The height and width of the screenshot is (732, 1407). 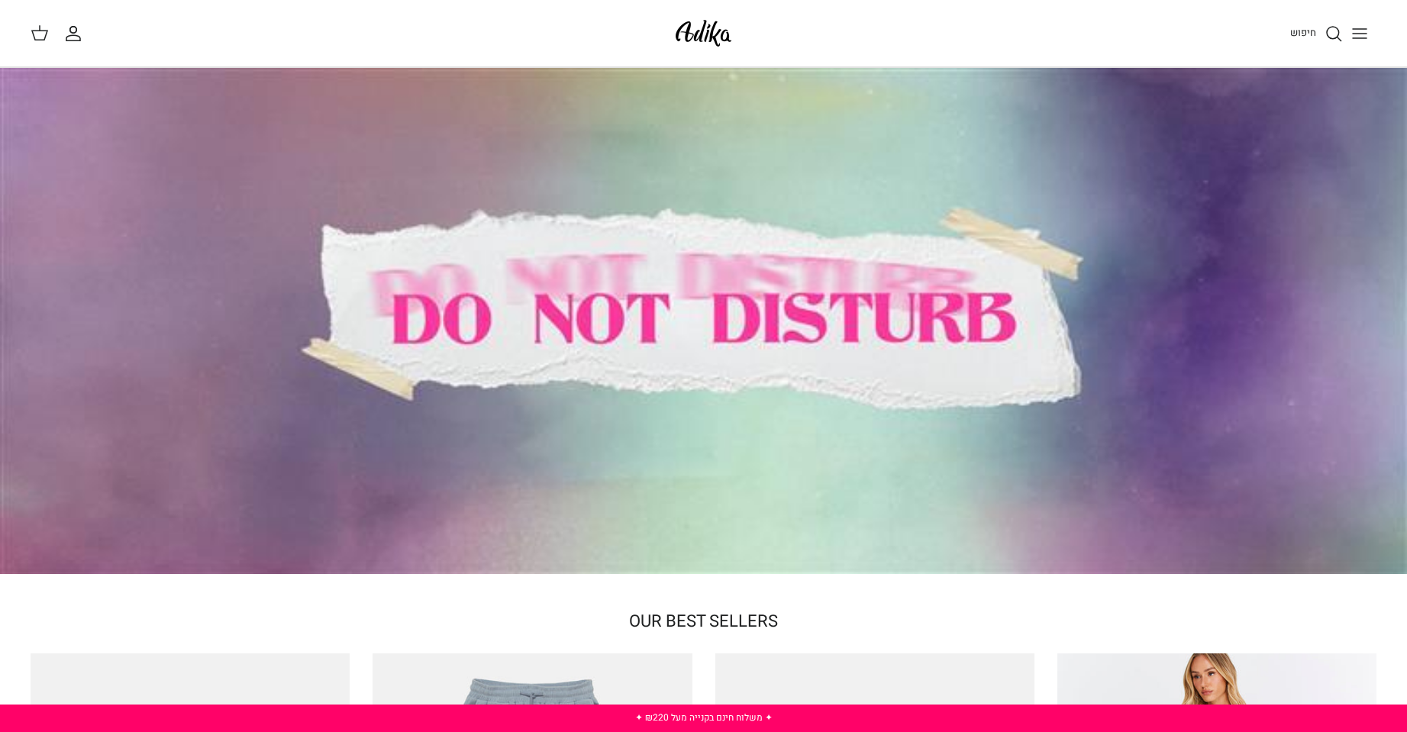 I want to click on a: ✦ משלוח חינם בקנייה מעל ₪220 ✦, so click(x=704, y=717).